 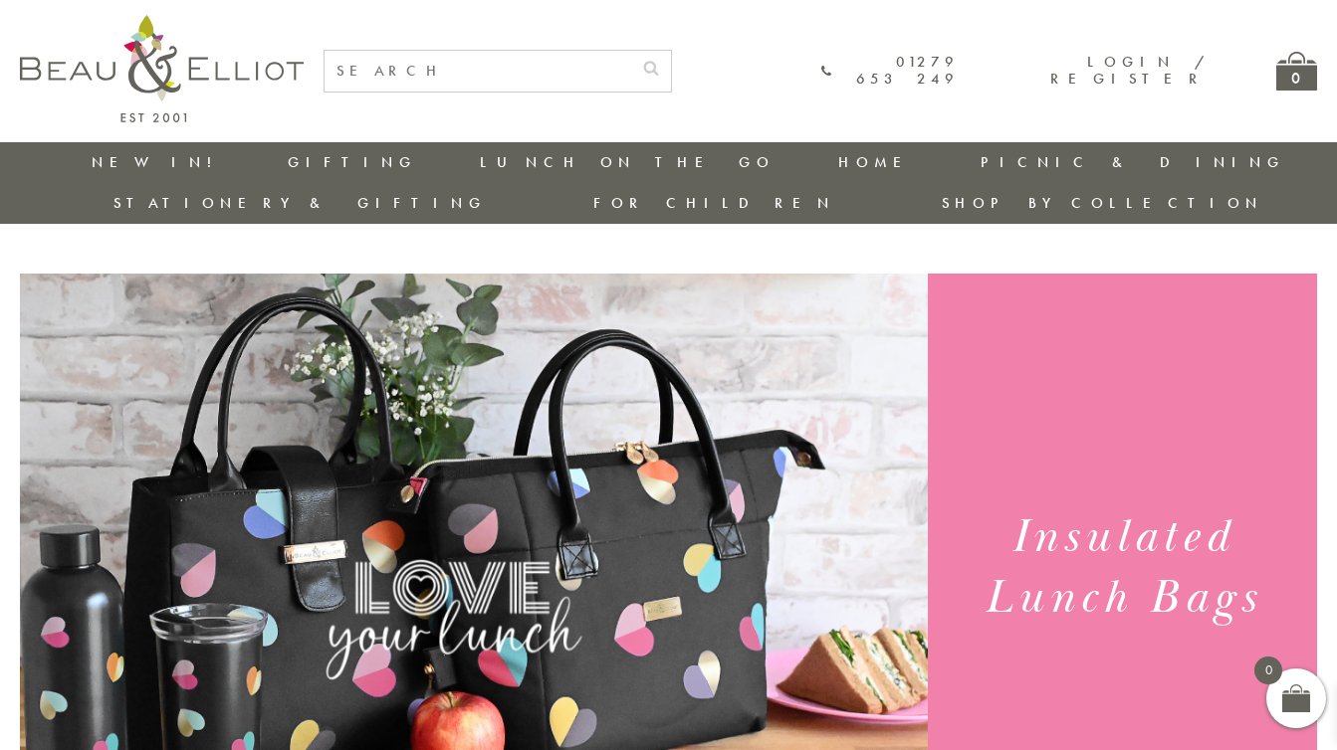 What do you see at coordinates (890, 71) in the screenshot?
I see `a: 01279 653 249` at bounding box center [890, 71].